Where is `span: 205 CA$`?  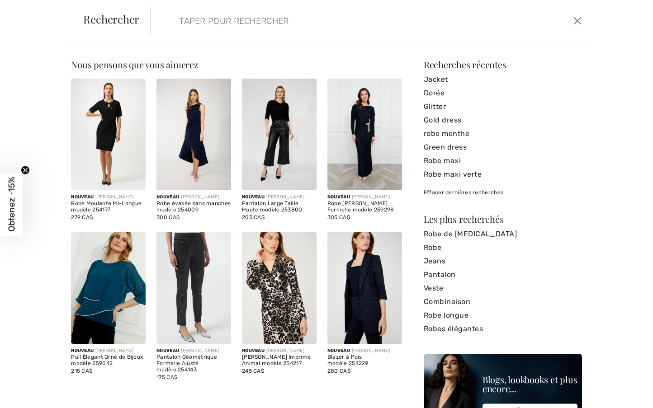 span: 205 CA$ is located at coordinates (253, 218).